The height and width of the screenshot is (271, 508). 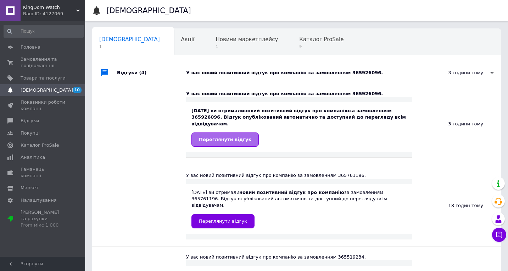 What do you see at coordinates (50, 7) in the screenshot?
I see `span: KingDom Watch` at bounding box center [50, 7].